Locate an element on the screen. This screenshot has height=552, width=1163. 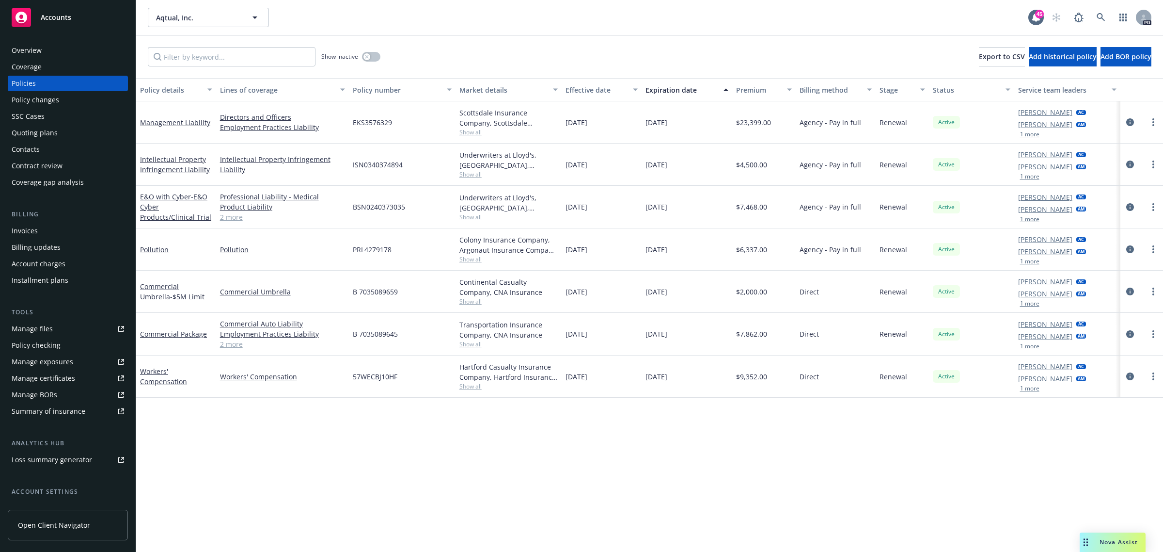
span: PRL4279178 is located at coordinates (372, 249).